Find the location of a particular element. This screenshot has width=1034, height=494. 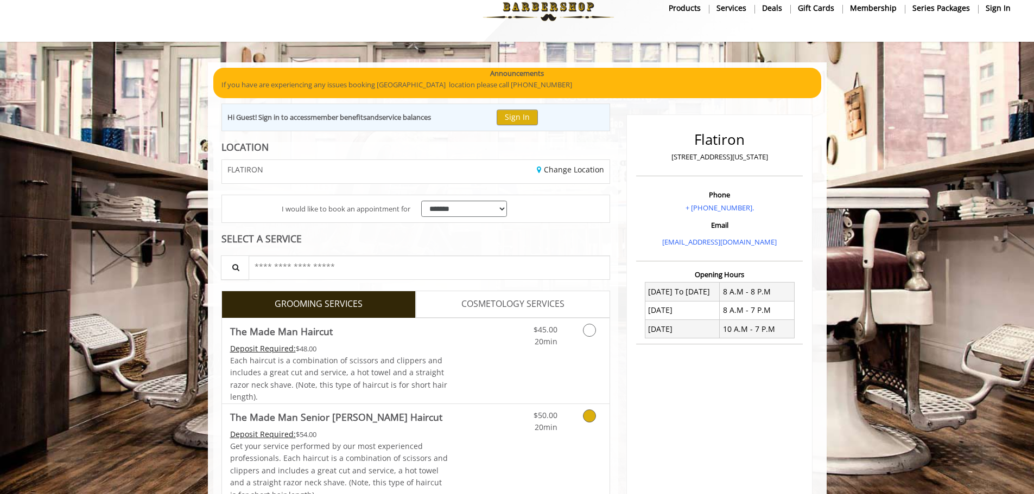

span: COSMETOLOGY SERVICES is located at coordinates (513, 304).